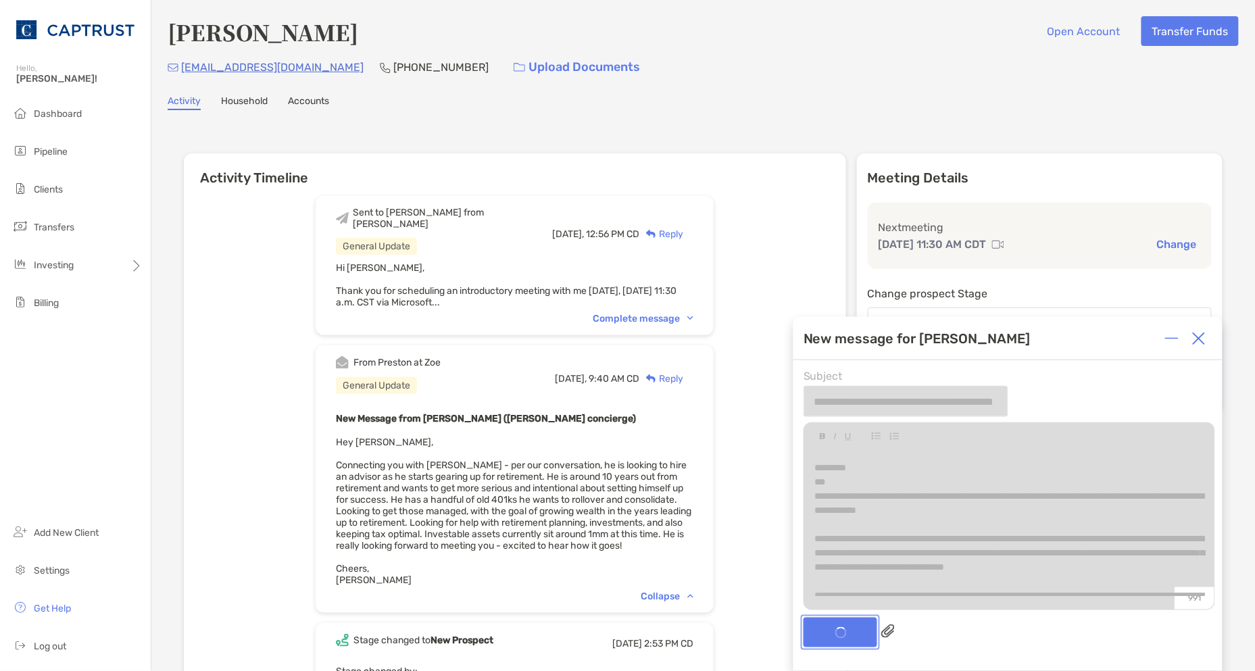  Describe the element at coordinates (667, 596) in the screenshot. I see `div: Collapse` at that location.